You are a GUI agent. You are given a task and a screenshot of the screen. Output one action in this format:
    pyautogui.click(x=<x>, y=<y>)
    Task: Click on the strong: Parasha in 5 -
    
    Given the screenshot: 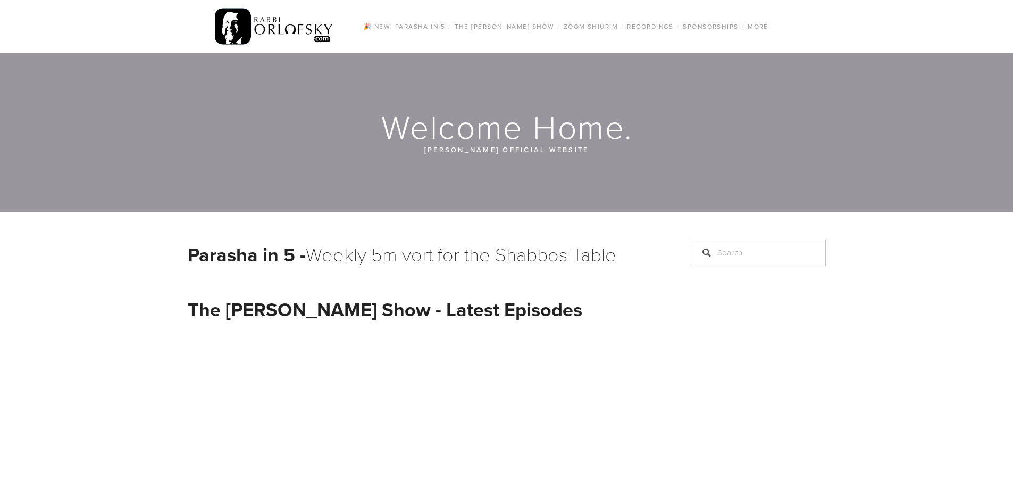 What is the action you would take?
    pyautogui.click(x=247, y=254)
    